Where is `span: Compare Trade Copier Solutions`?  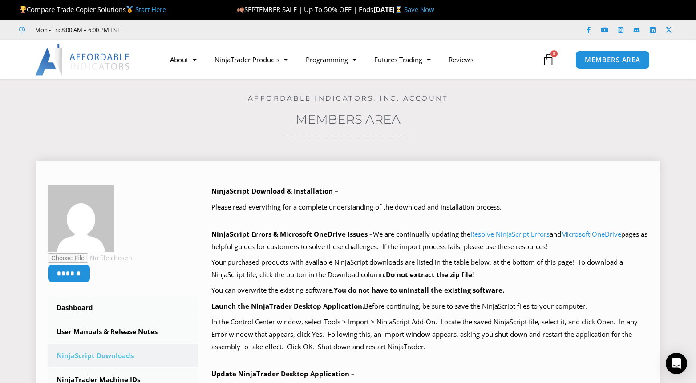
span: Compare Trade Copier Solutions is located at coordinates (93, 9).